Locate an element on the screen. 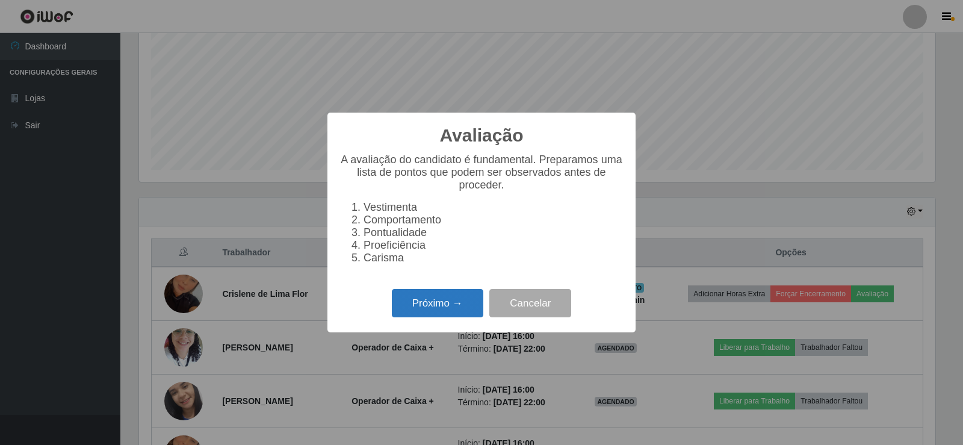 The image size is (963, 445). li: Carisma is located at coordinates (494, 258).